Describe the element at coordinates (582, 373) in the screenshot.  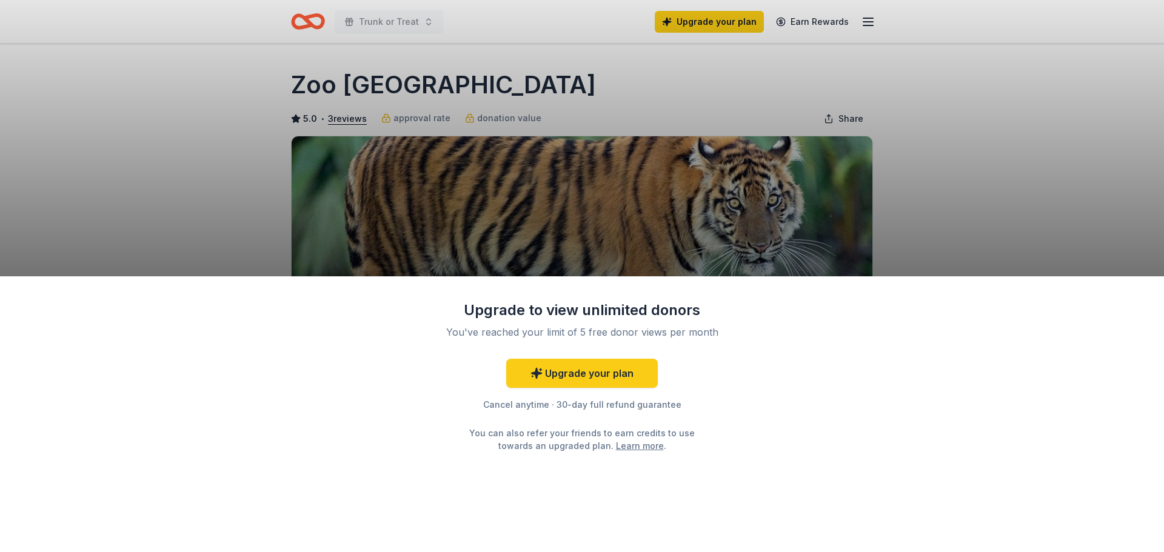
I see `a: Upgrade your plan` at that location.